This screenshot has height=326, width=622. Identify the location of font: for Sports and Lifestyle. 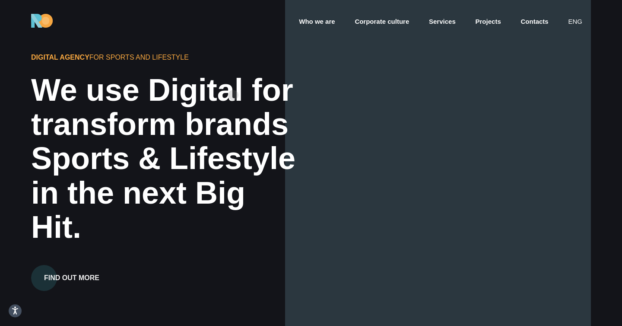
(139, 57).